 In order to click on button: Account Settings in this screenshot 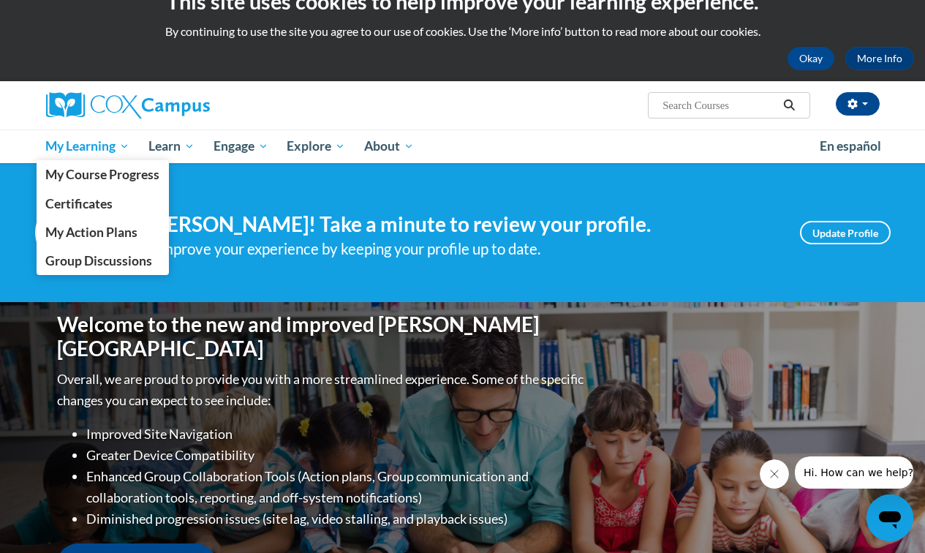, I will do `click(858, 104)`.